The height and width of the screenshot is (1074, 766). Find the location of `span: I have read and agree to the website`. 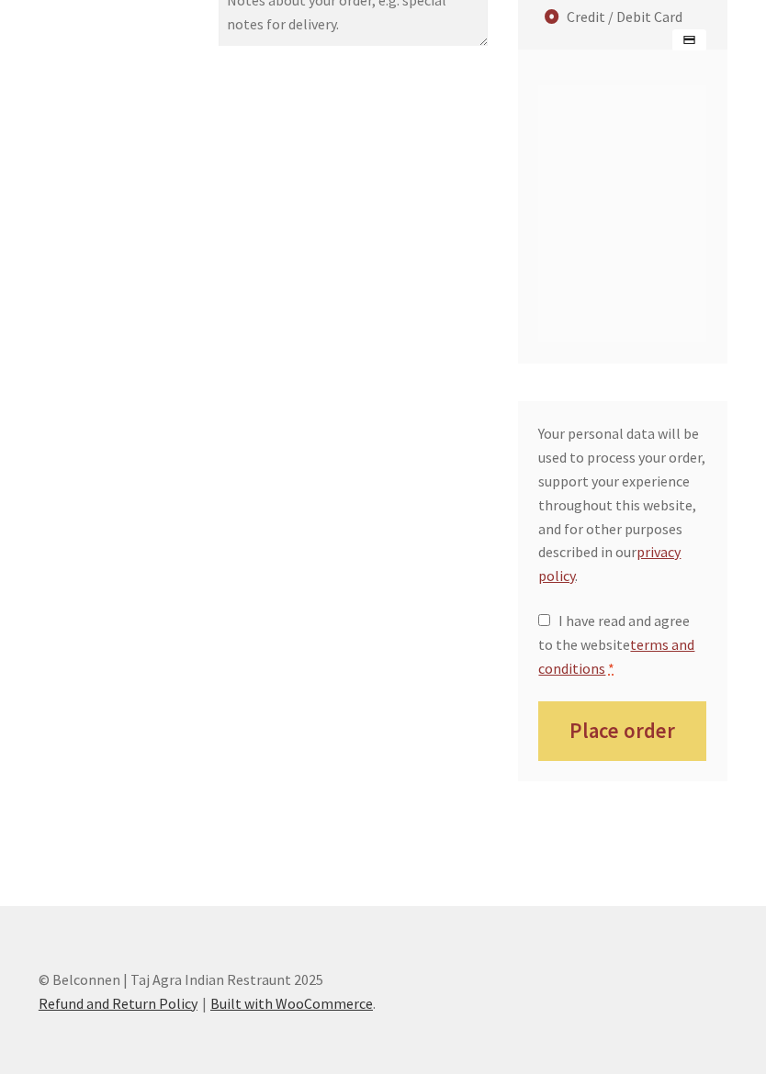

span: I have read and agree to the website is located at coordinates (616, 645).